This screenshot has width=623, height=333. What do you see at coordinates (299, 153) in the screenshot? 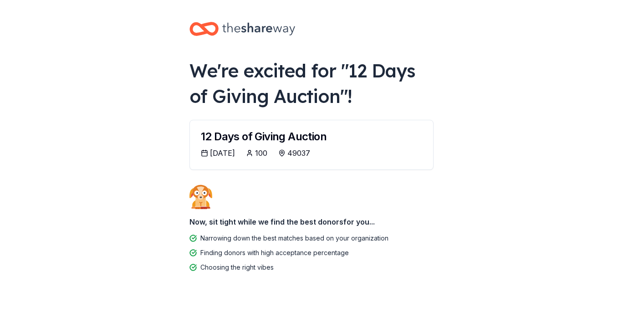
I see `div: 49037` at bounding box center [299, 153].